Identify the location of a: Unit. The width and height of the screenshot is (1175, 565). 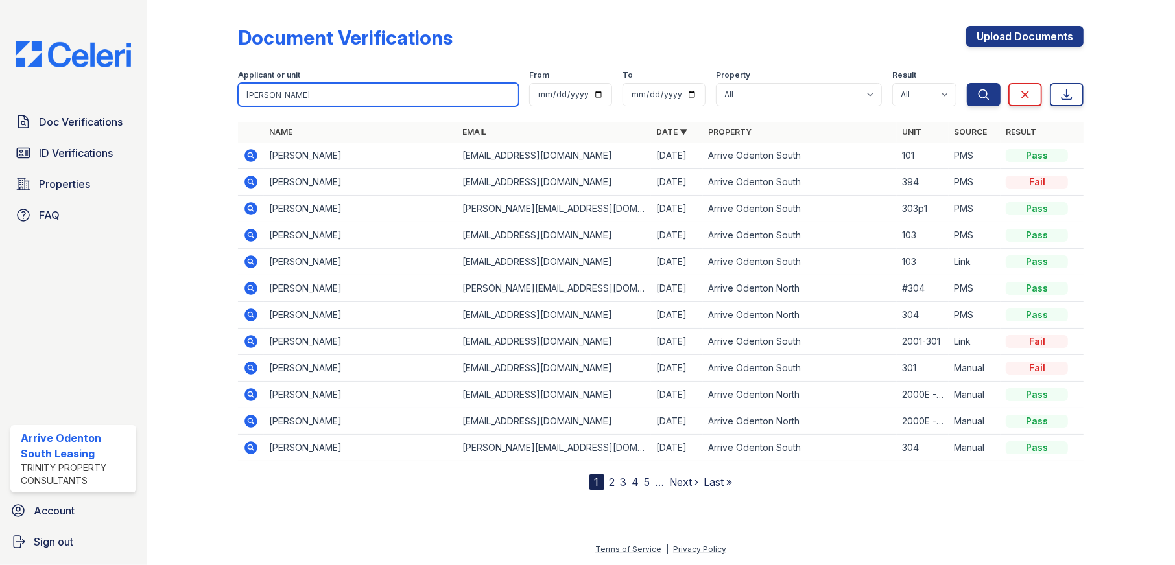
(912, 132).